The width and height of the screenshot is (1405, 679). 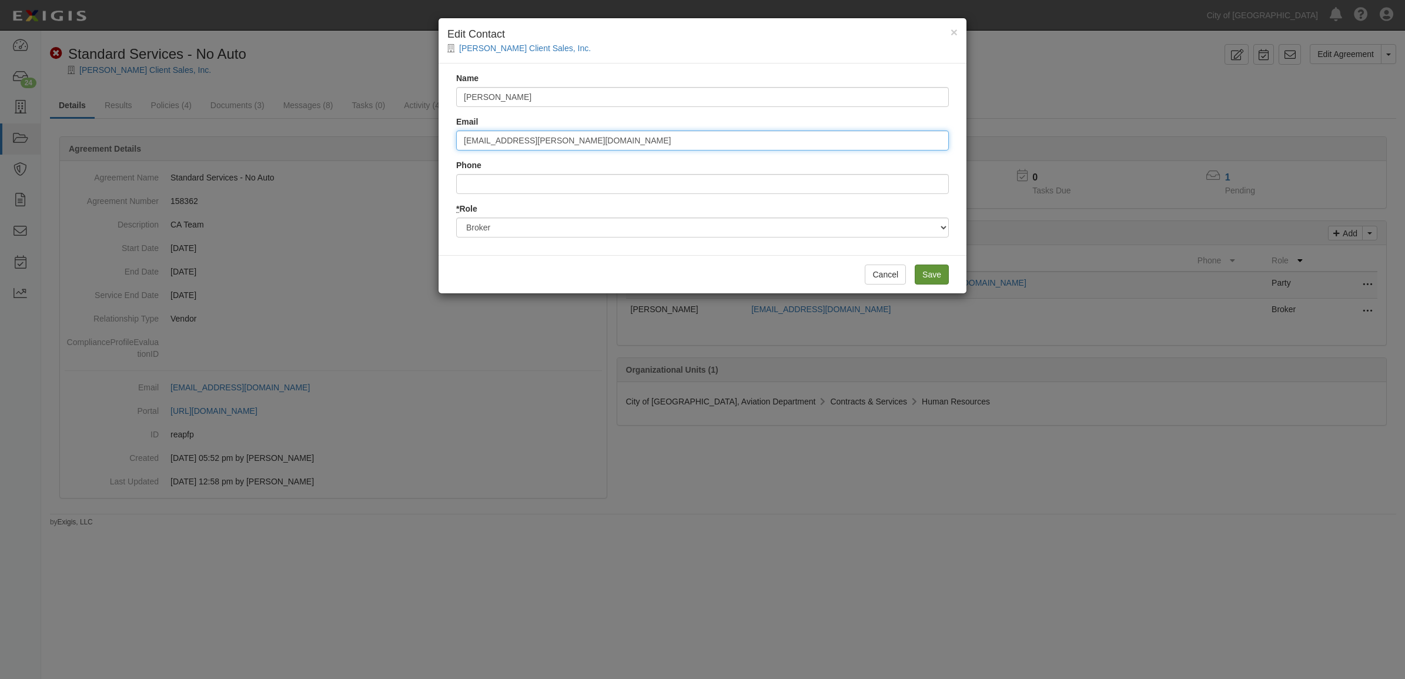 What do you see at coordinates (932, 274) in the screenshot?
I see `input: Save` at bounding box center [932, 274].